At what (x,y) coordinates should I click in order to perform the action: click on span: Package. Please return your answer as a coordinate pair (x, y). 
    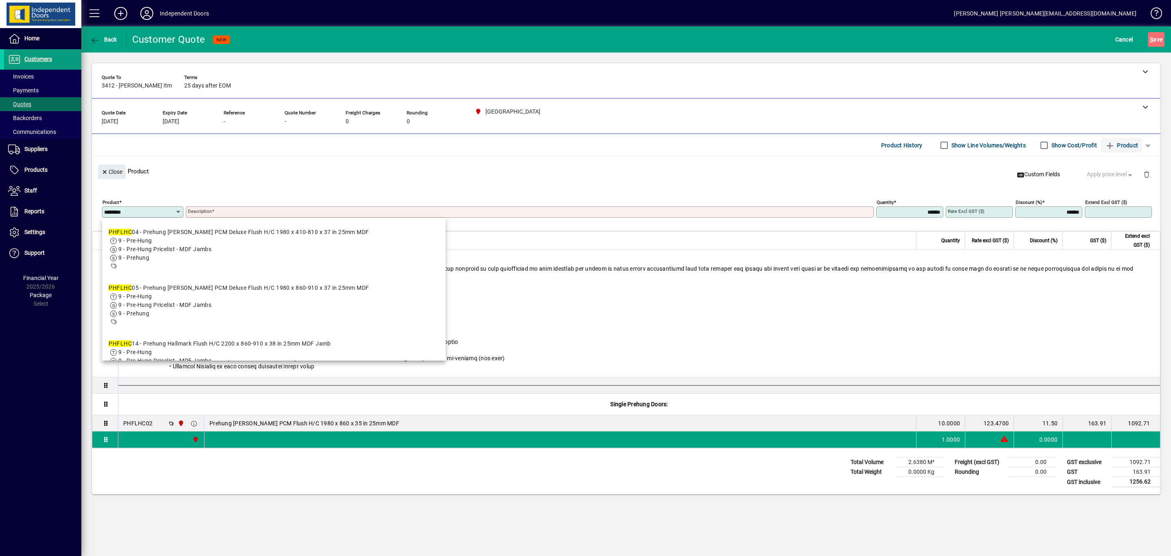
    Looking at the image, I should click on (41, 295).